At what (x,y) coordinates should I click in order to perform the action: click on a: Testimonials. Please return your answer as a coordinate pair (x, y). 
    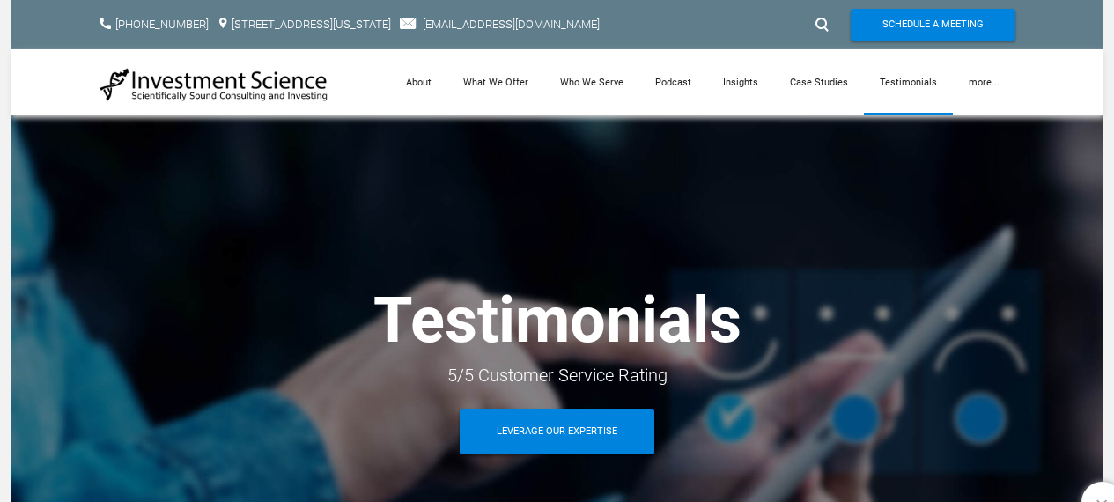
    Looking at the image, I should click on (908, 82).